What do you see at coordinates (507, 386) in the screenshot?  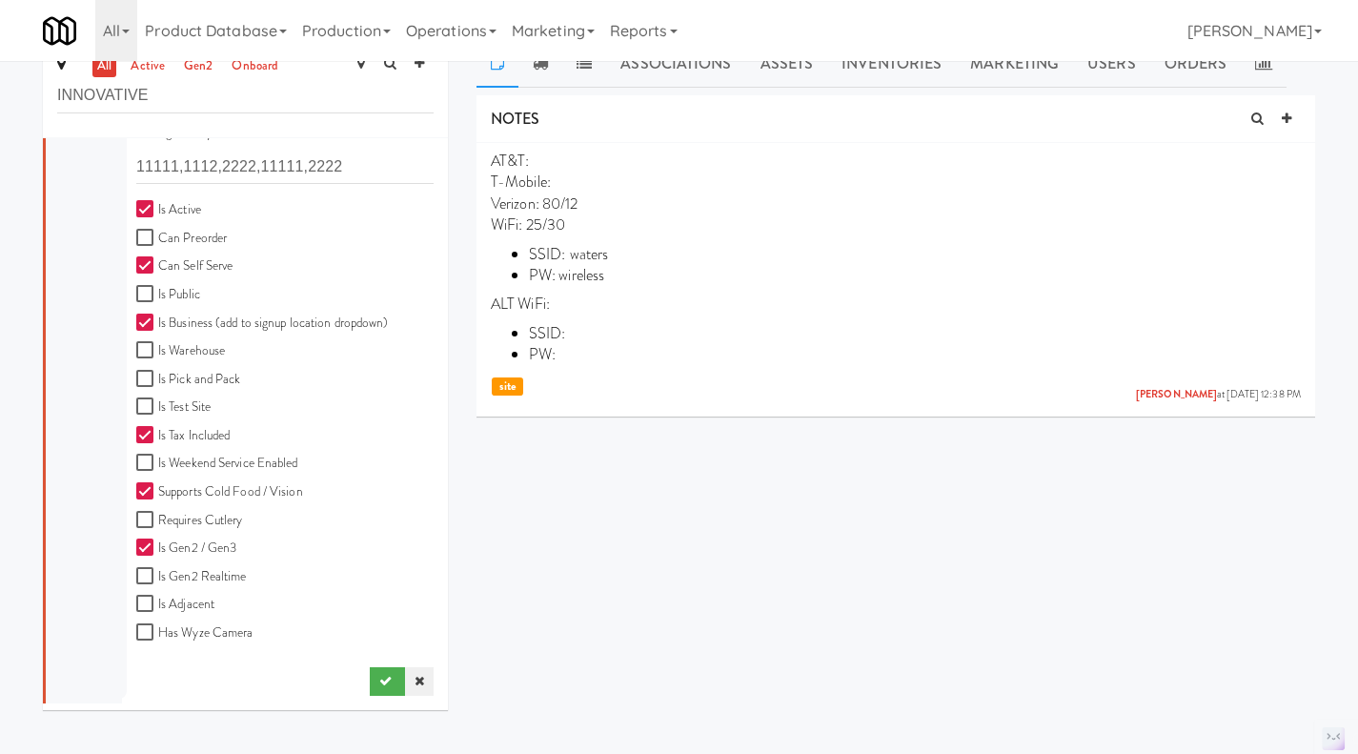 I see `span: site` at bounding box center [507, 386].